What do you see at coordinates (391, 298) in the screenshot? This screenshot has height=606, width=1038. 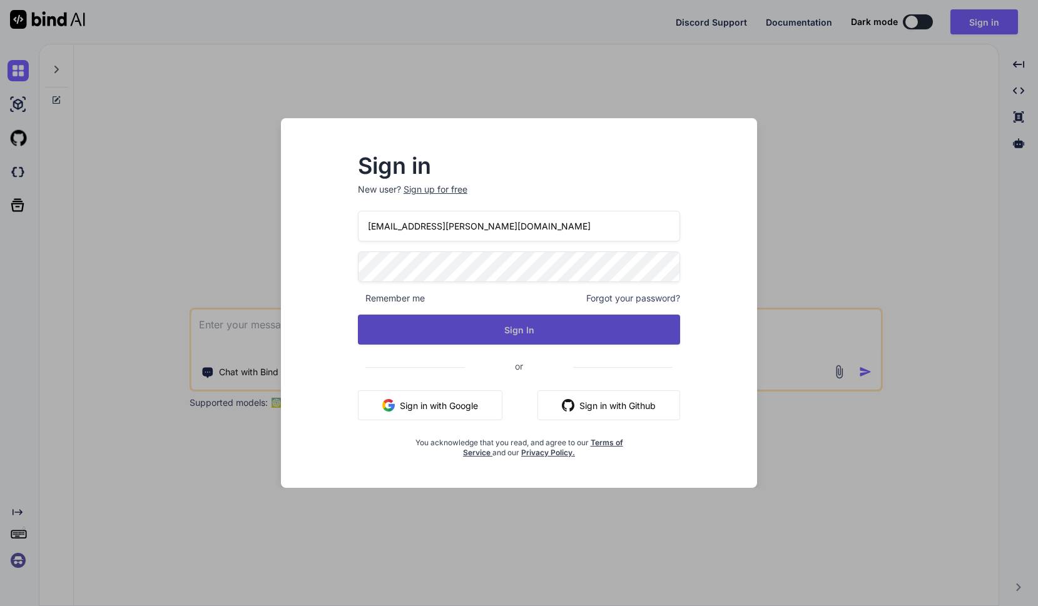 I see `span: Remember me` at bounding box center [391, 298].